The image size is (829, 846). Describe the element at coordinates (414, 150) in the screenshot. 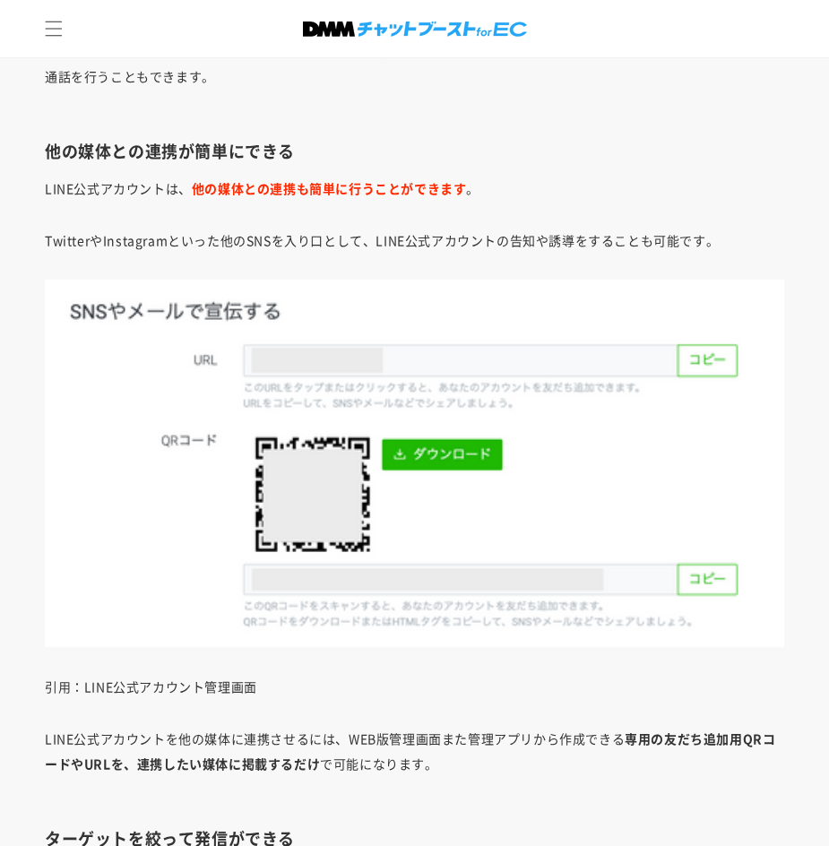

I see `h3: 他の媒体との連携が簡単にできる` at that location.